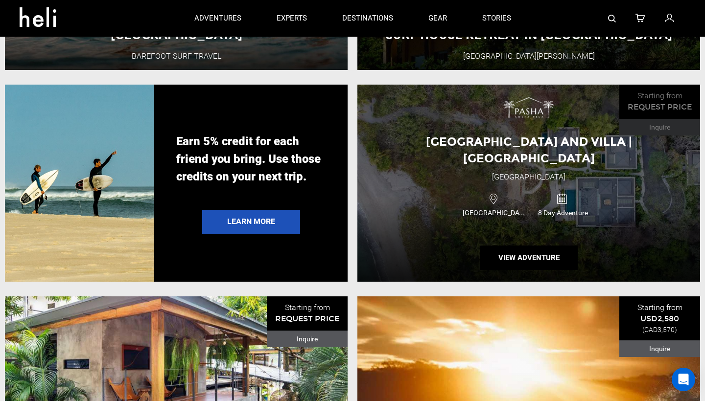 This screenshot has width=705, height=401. What do you see at coordinates (251, 222) in the screenshot?
I see `a: Learn More` at bounding box center [251, 222].